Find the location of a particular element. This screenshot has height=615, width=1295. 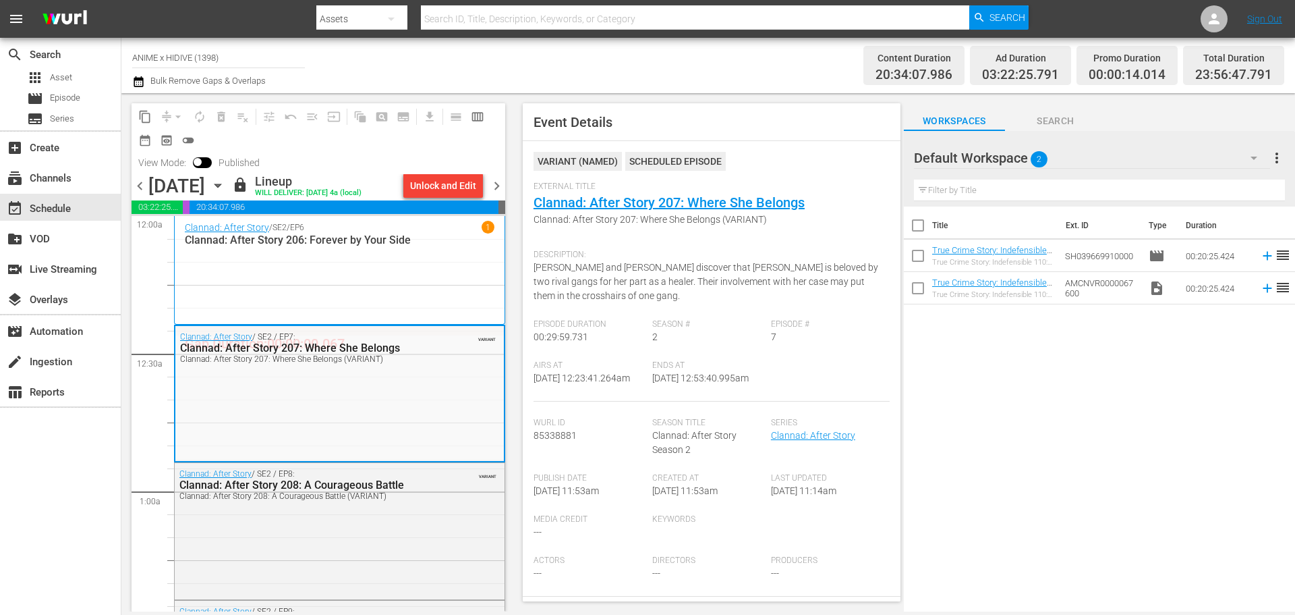

span: Wurl Id is located at coordinates (590, 423).